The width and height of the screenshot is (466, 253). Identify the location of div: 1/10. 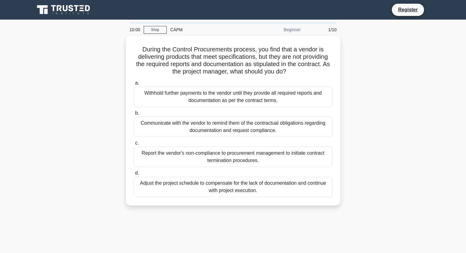
(322, 30).